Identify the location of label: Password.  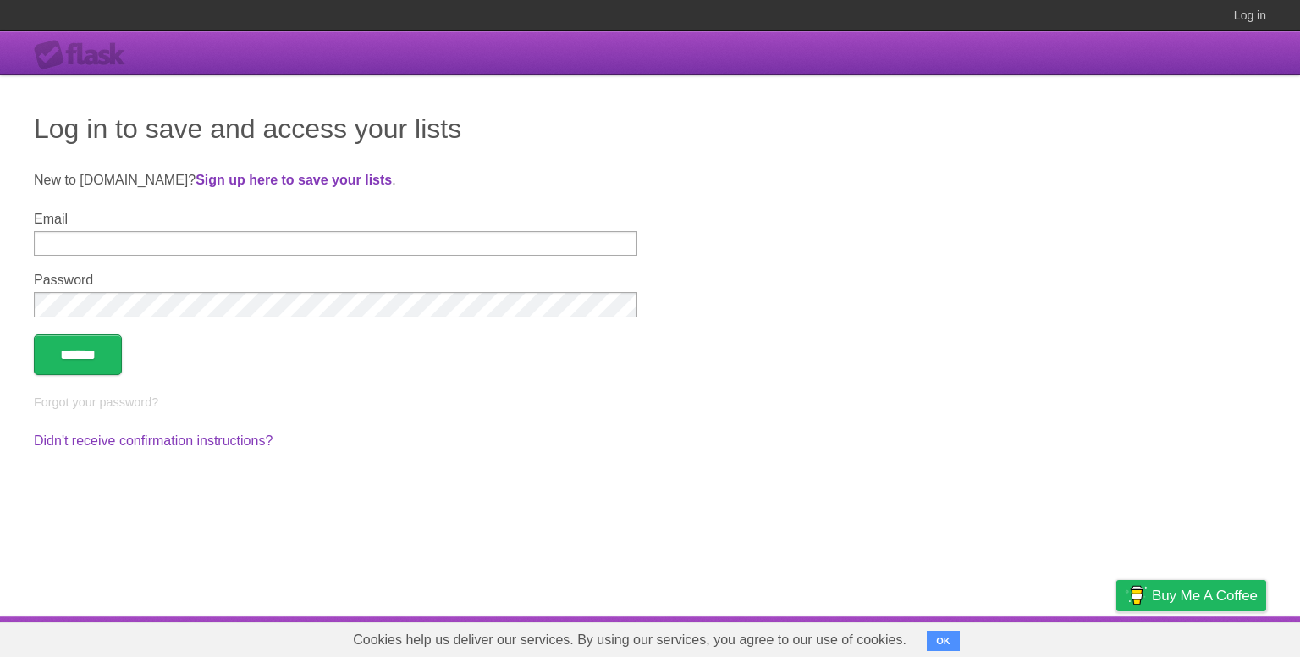
(335, 280).